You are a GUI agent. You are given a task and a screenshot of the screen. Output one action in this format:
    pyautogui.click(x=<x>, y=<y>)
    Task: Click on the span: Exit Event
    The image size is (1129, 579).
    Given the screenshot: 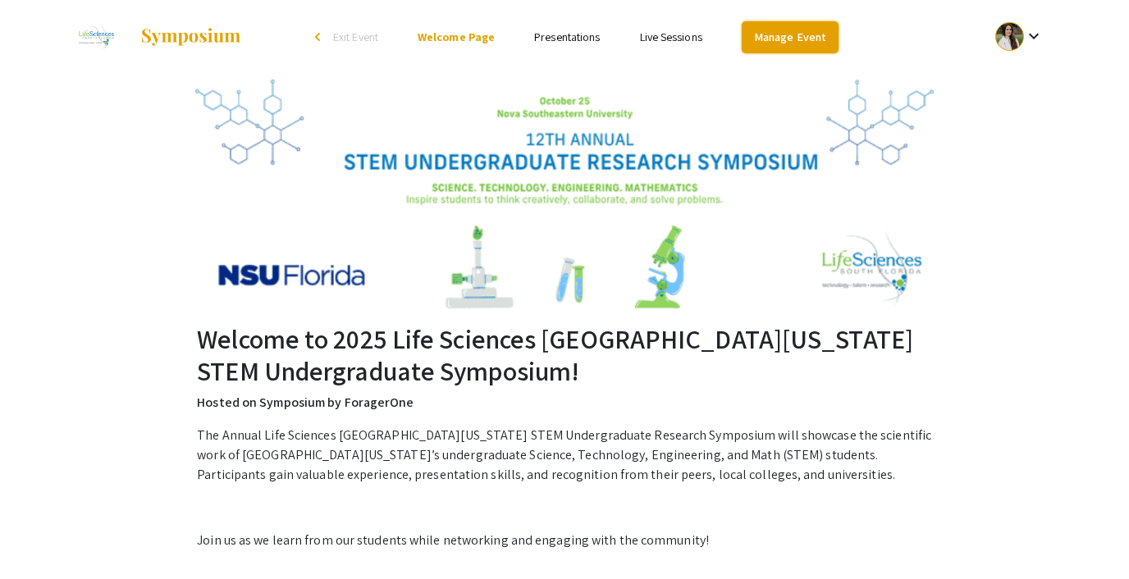 What is the action you would take?
    pyautogui.click(x=355, y=37)
    